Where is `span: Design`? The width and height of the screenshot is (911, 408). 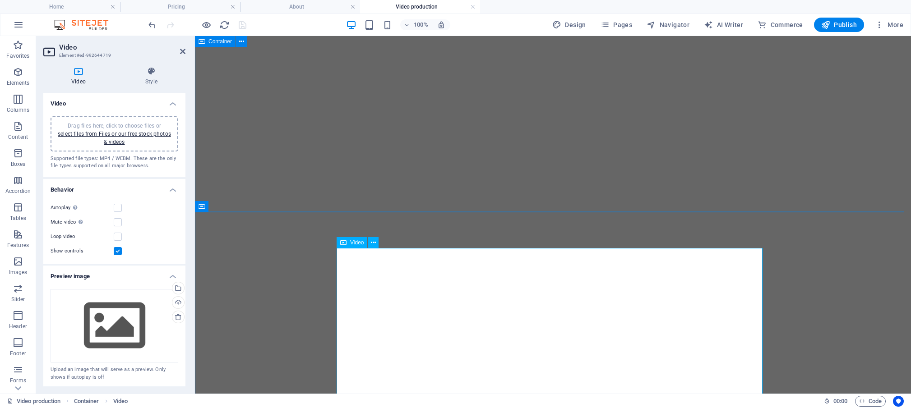 span: Design is located at coordinates (569, 25).